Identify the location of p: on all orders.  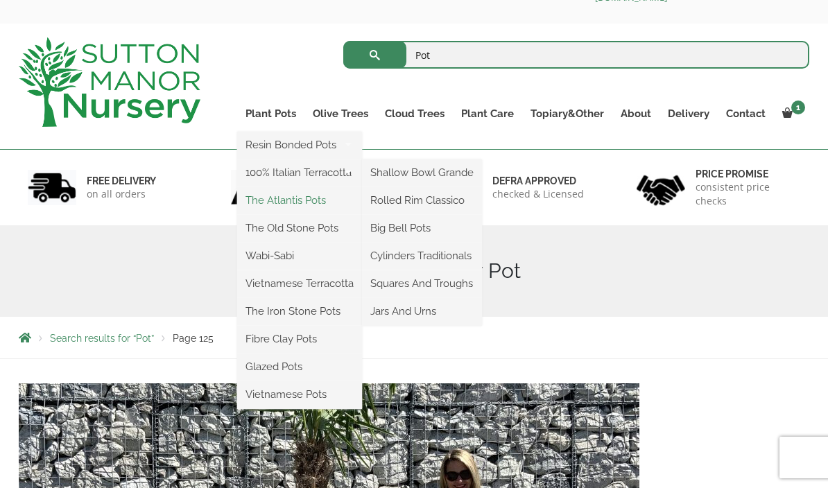
(121, 194).